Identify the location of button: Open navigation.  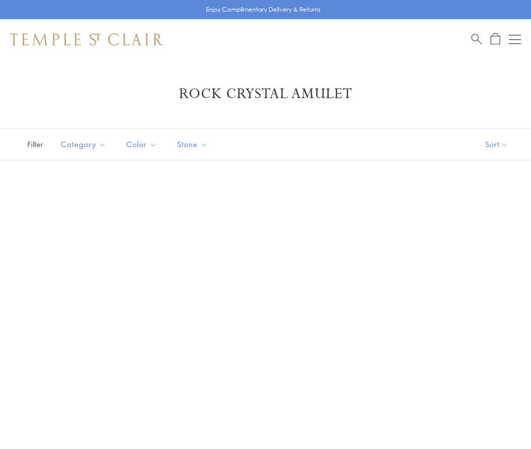
(515, 39).